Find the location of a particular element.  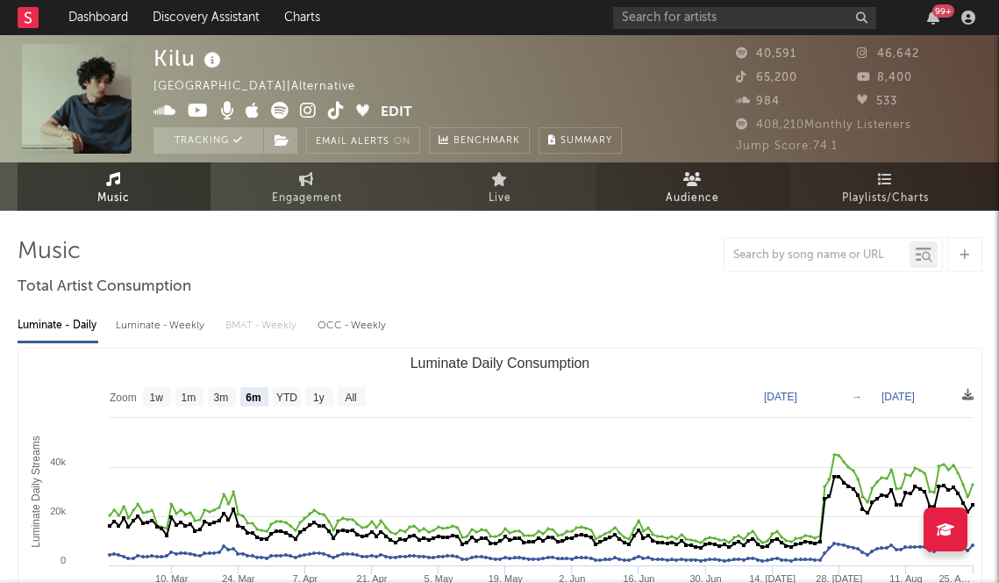

div: Kilu is located at coordinates (190, 58).